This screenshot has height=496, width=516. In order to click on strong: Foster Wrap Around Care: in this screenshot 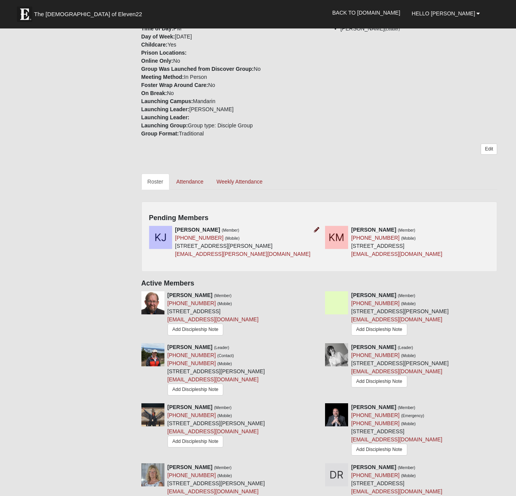, I will do `click(175, 85)`.